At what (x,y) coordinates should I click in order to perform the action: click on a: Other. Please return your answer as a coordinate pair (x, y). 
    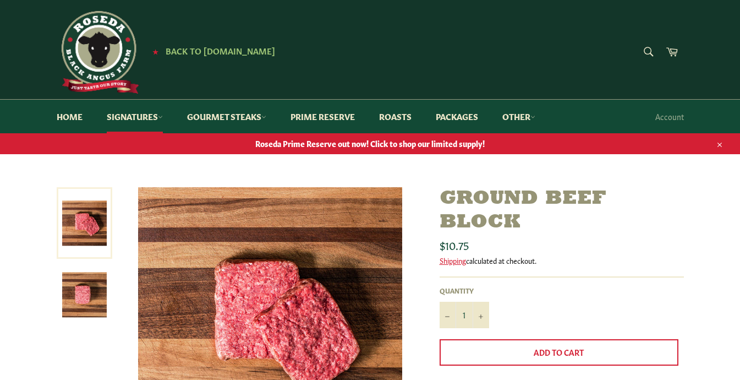
    Looking at the image, I should click on (519, 116).